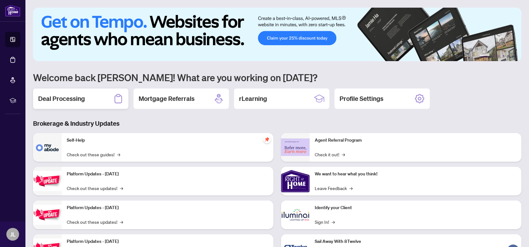  What do you see at coordinates (61, 99) in the screenshot?
I see `h2: Deal Processing` at bounding box center [61, 99].